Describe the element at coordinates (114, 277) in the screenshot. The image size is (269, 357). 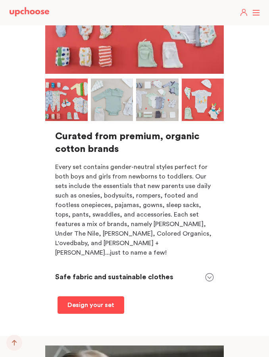
I see `strong: Safe fabric and sustainable clothes` at that location.